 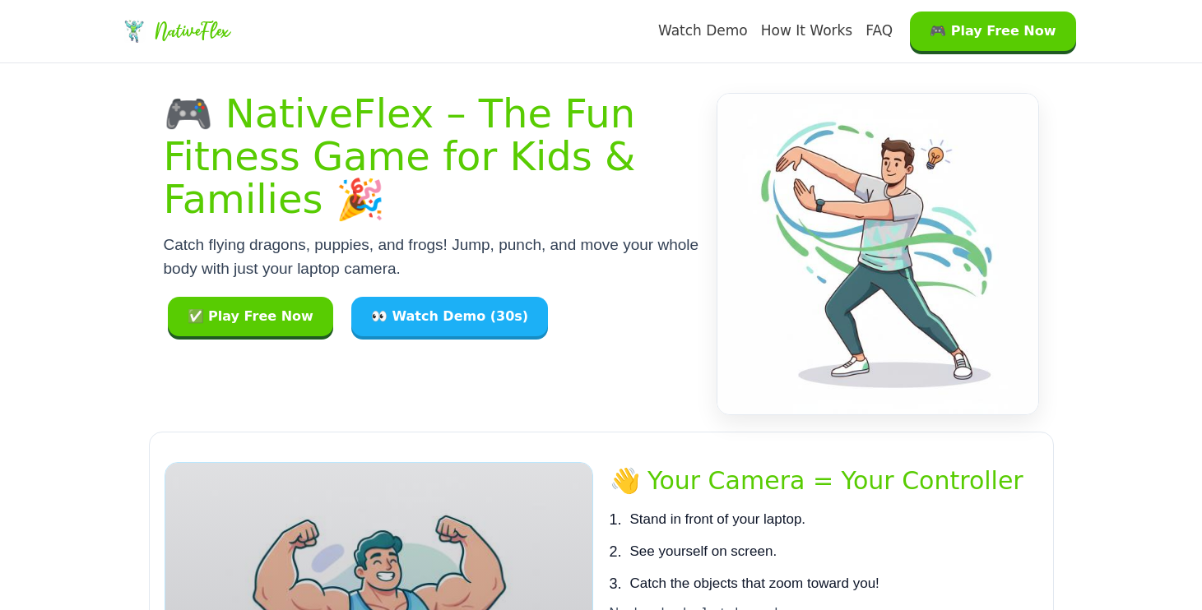 What do you see at coordinates (250, 317) in the screenshot?
I see `button: ✅ Play Free Now` at bounding box center [250, 317].